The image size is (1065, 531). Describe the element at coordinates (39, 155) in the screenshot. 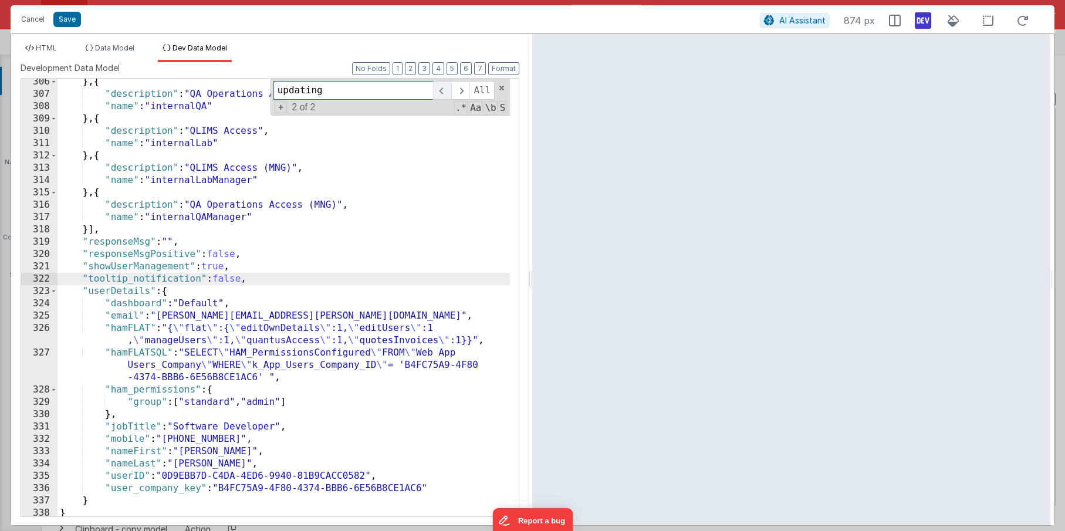

I see `div: 312` at that location.